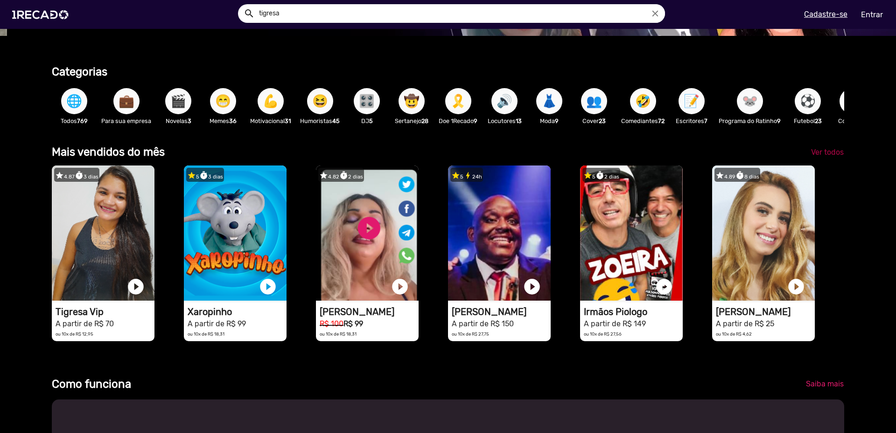  What do you see at coordinates (371, 121) in the screenshot?
I see `b: 5` at bounding box center [371, 121].